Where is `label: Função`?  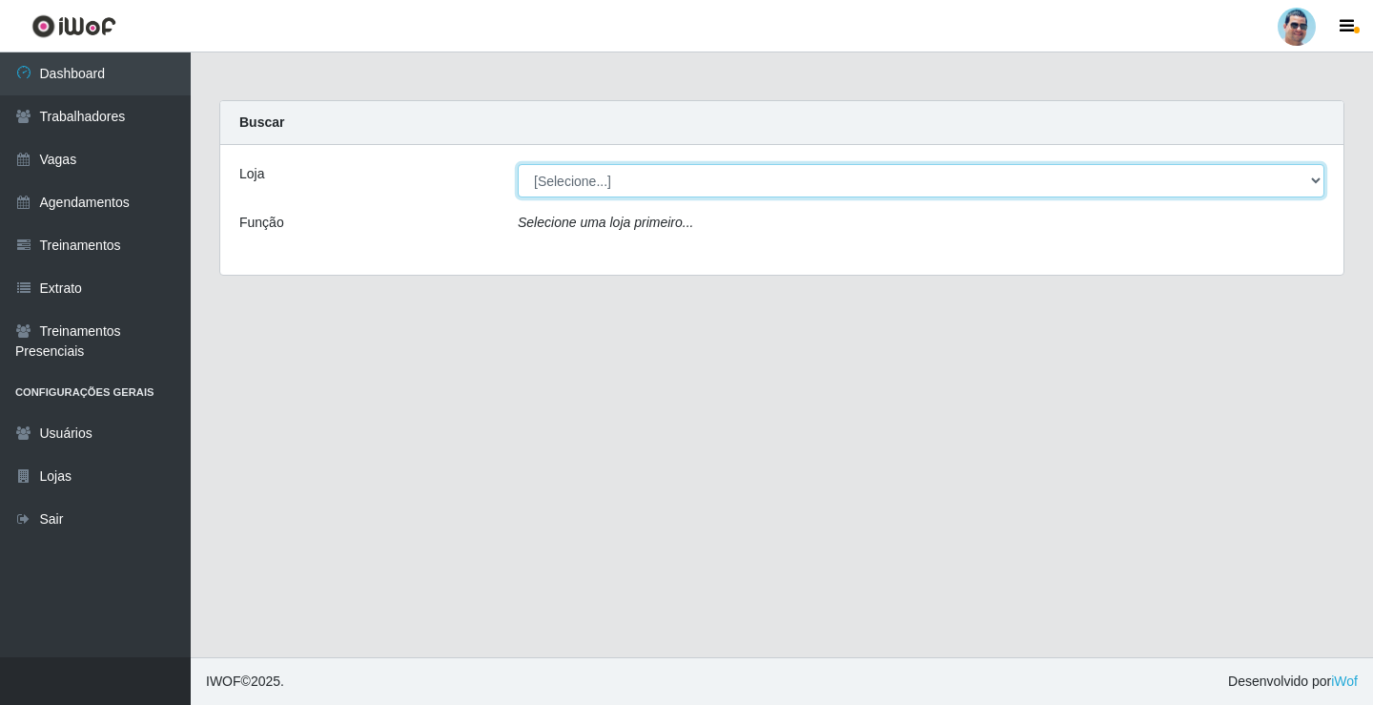 label: Função is located at coordinates (261, 222).